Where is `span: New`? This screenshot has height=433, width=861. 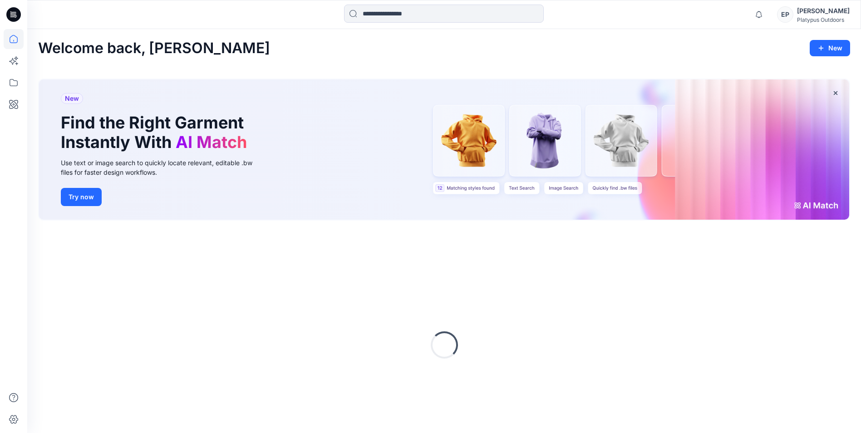 span: New is located at coordinates (72, 98).